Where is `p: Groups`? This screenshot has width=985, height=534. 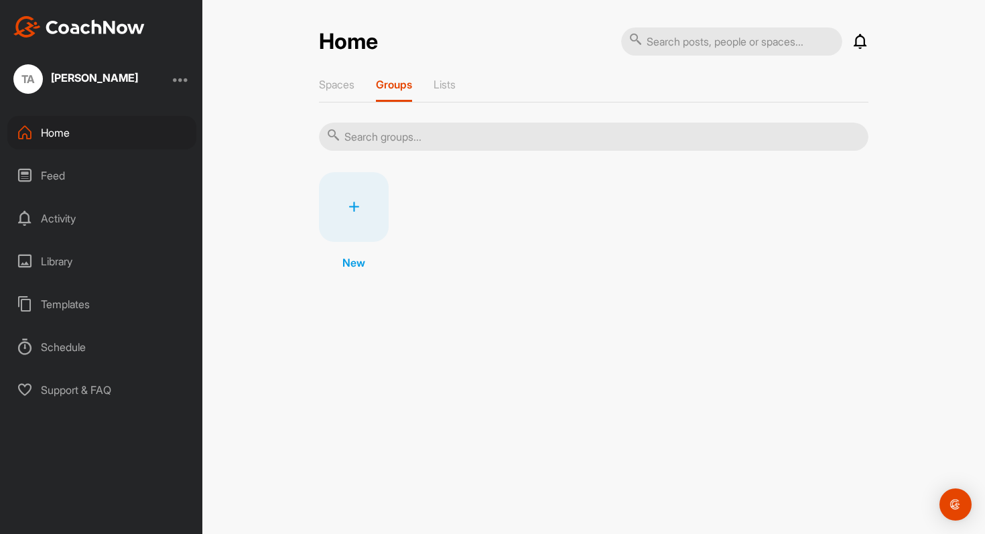 p: Groups is located at coordinates (394, 84).